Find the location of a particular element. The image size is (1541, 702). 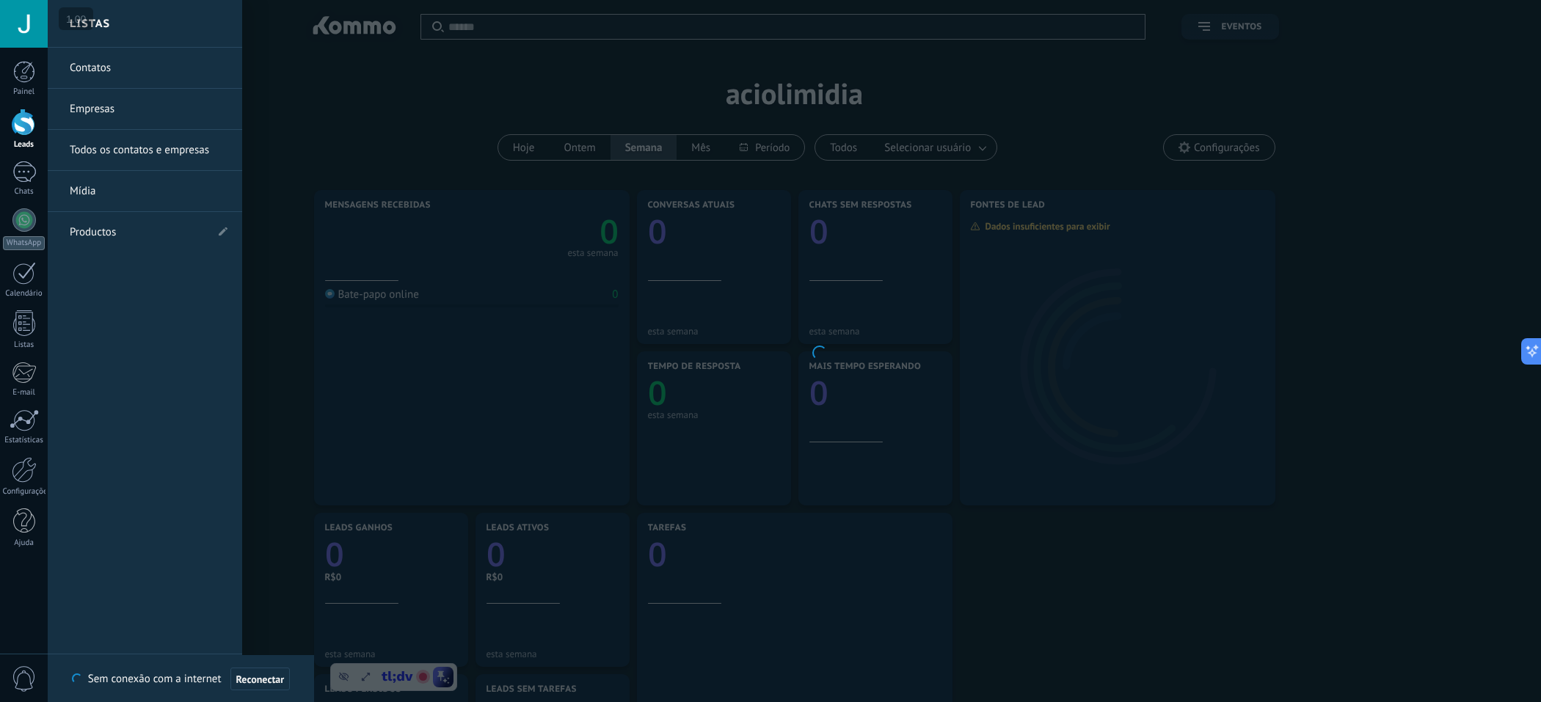

h2: Listas is located at coordinates (90, 23).